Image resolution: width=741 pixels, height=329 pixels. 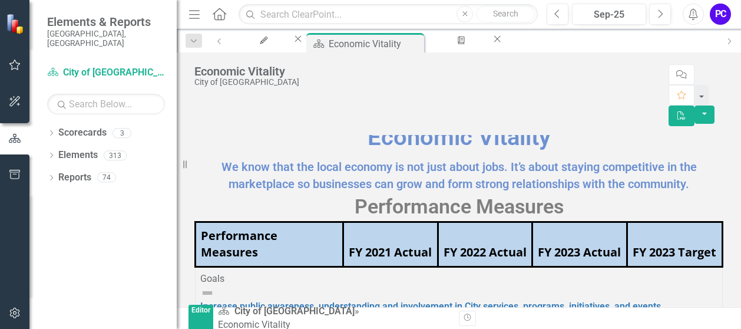 What do you see at coordinates (721, 14) in the screenshot?
I see `div: PC` at bounding box center [721, 14].